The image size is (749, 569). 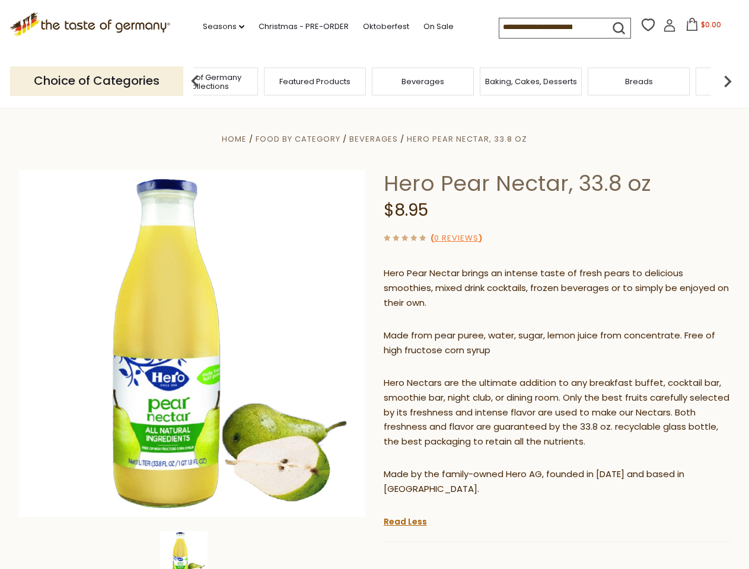 I want to click on span: Baking, Cakes, Desserts, so click(x=531, y=81).